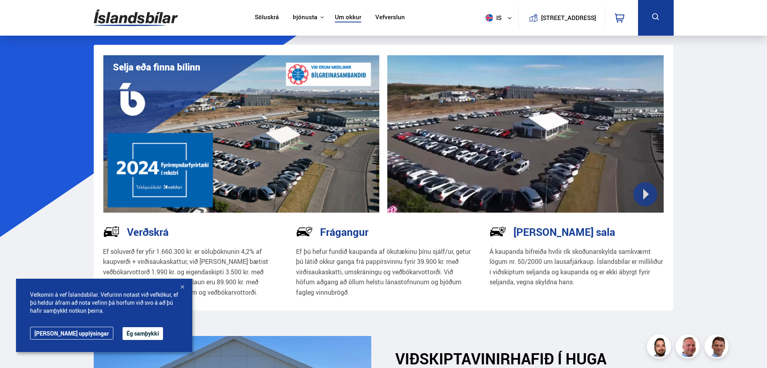  I want to click on h3: Verðskrá, so click(148, 232).